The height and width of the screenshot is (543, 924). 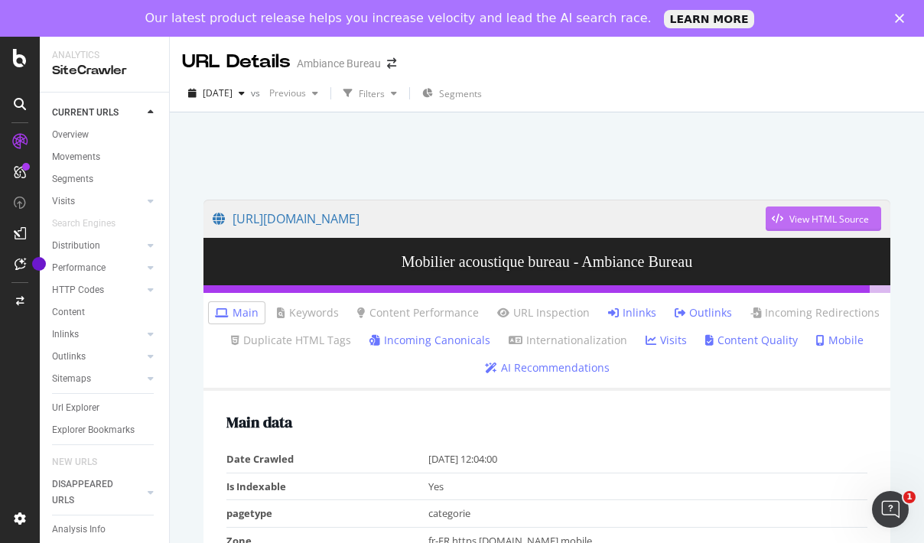 I want to click on div: Search Engines, so click(x=83, y=223).